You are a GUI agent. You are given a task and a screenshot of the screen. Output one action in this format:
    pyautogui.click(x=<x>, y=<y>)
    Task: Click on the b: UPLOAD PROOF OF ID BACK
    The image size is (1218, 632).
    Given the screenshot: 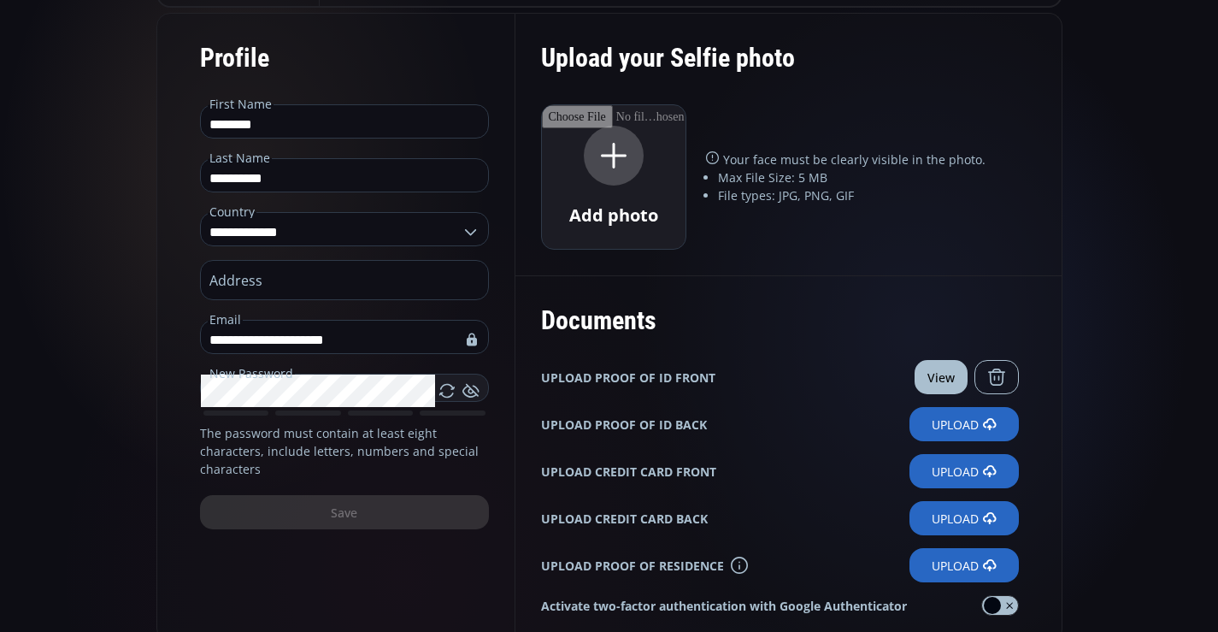 What is the action you would take?
    pyautogui.click(x=624, y=424)
    